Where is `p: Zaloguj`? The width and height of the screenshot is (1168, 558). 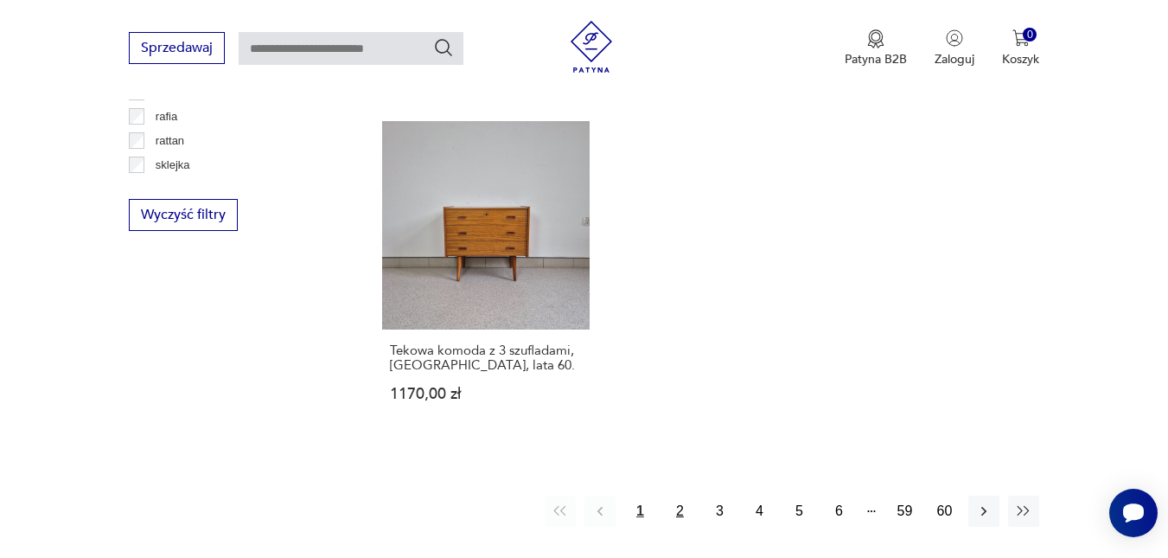
p: Zaloguj is located at coordinates (954, 59).